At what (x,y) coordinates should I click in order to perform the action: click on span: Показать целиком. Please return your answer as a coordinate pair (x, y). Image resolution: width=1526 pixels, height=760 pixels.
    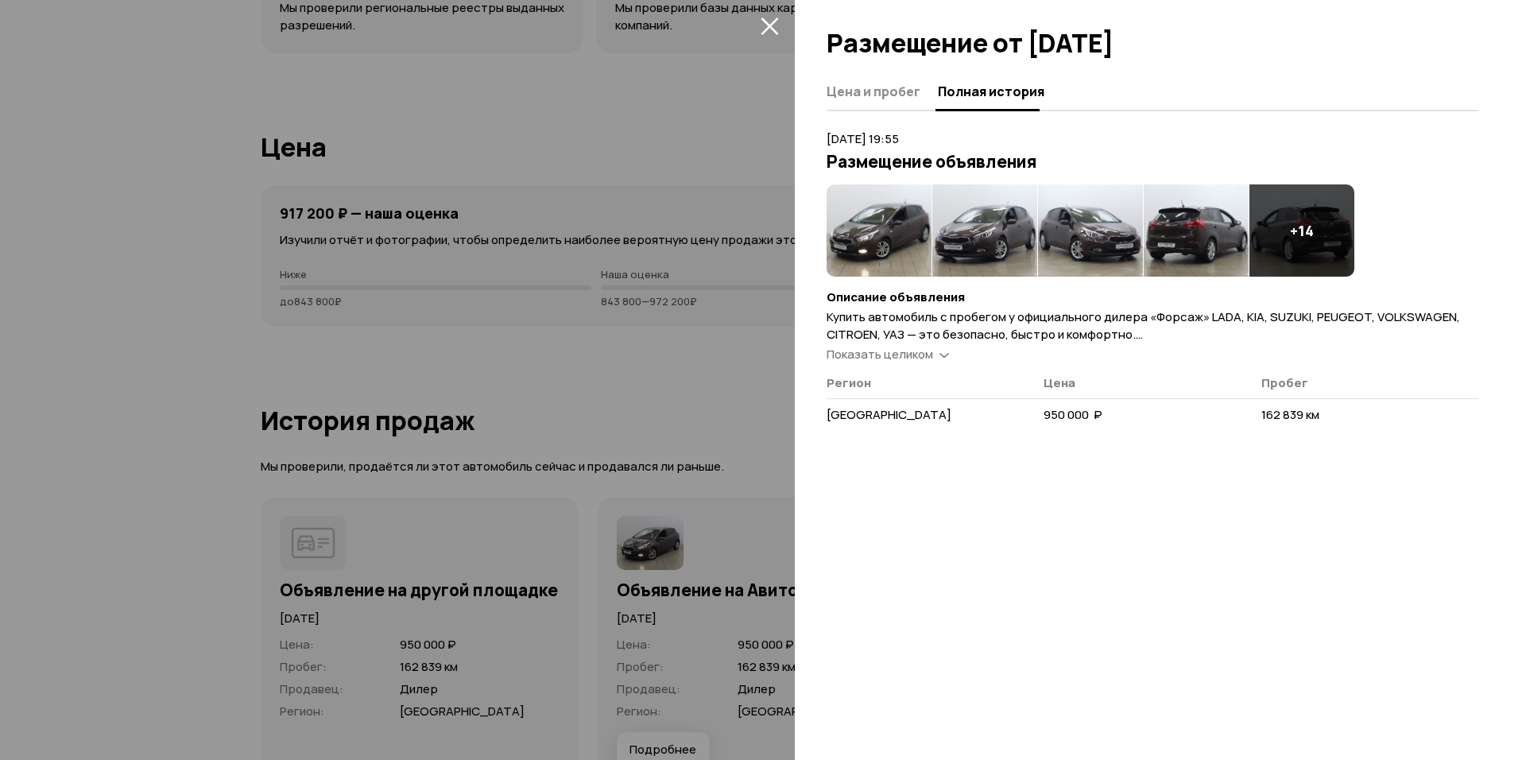
    Looking at the image, I should click on (880, 354).